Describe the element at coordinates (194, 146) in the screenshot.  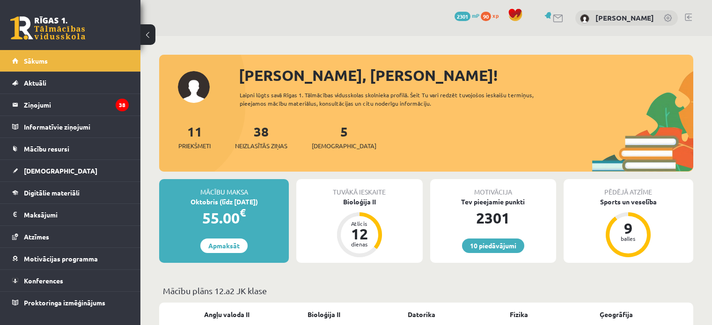
I see `span: Priekšmeti` at that location.